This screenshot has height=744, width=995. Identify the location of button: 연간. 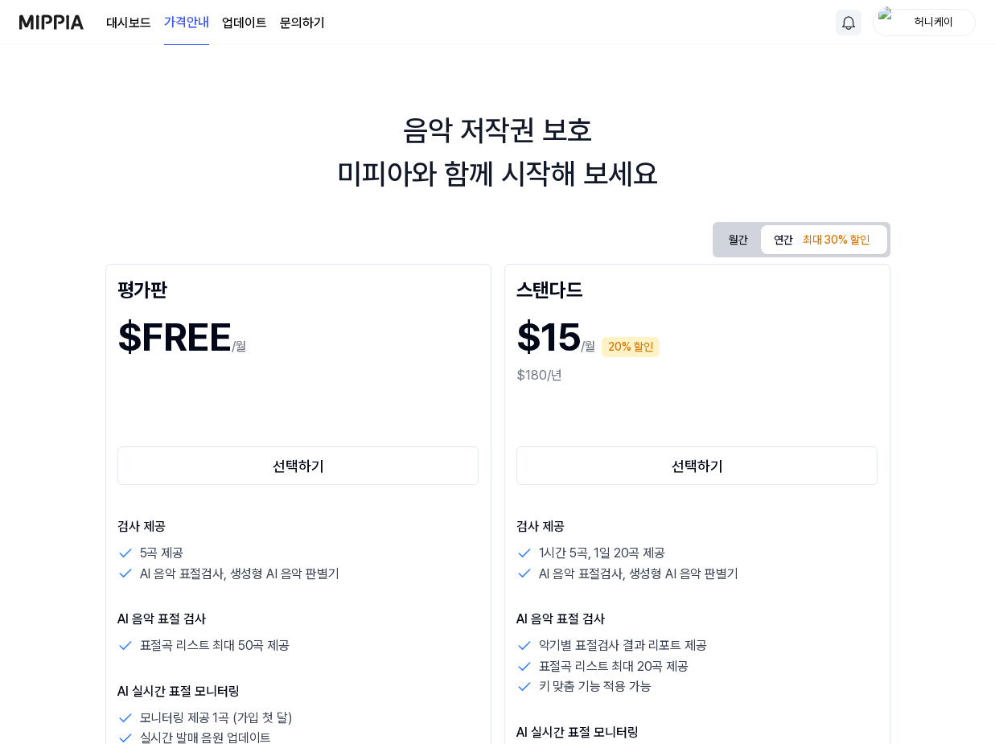
(823, 240).